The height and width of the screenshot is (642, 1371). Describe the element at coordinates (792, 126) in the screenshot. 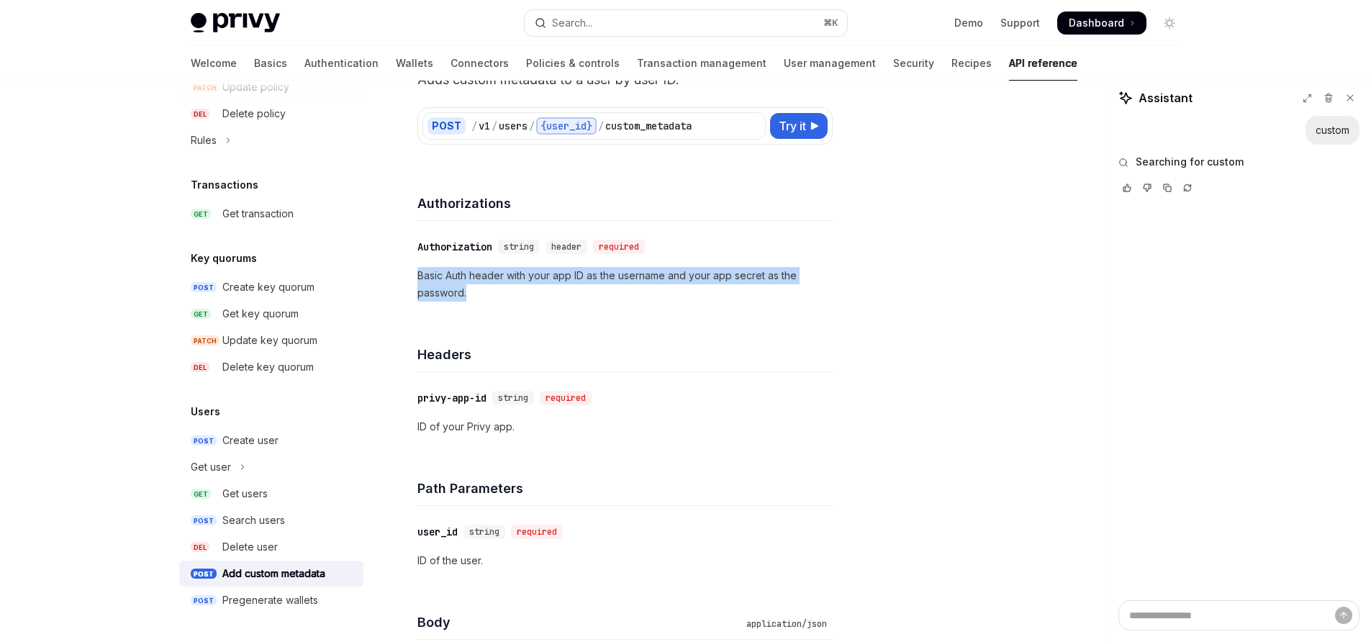

I see `span: Try it` at that location.